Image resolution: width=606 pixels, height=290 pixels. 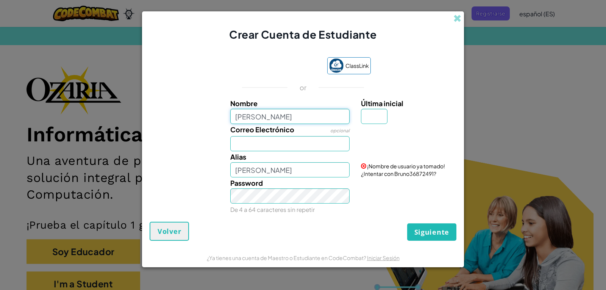 I want to click on button: Siguiente, so click(x=431, y=232).